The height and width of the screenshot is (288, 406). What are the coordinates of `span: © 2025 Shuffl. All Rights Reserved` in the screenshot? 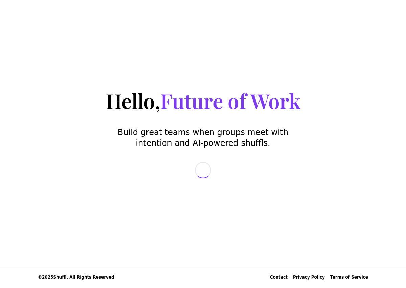 It's located at (76, 277).